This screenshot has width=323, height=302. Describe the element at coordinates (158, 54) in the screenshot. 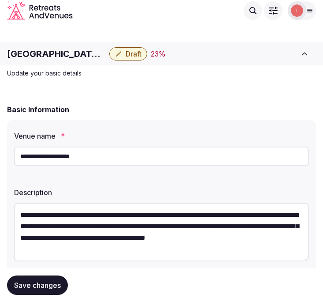

I see `div: 23 %` at that location.